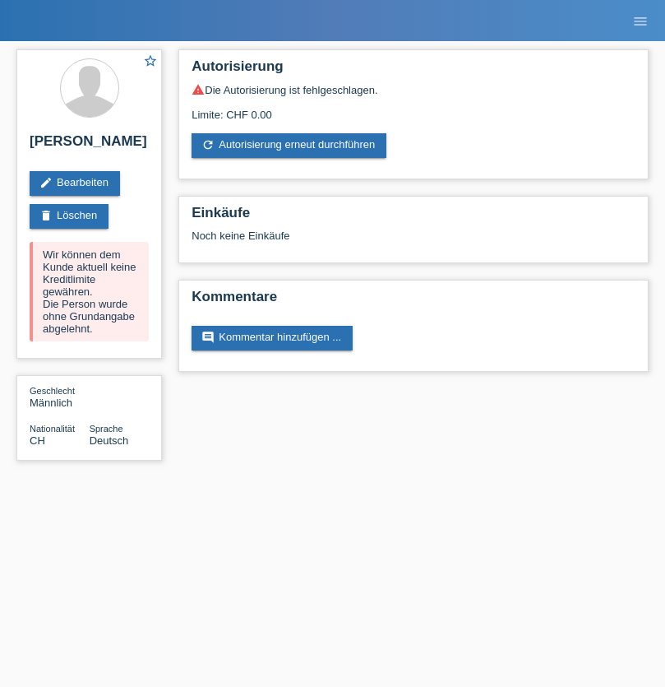 This screenshot has width=665, height=687. What do you see at coordinates (46, 183) in the screenshot?
I see `i: edit` at bounding box center [46, 183].